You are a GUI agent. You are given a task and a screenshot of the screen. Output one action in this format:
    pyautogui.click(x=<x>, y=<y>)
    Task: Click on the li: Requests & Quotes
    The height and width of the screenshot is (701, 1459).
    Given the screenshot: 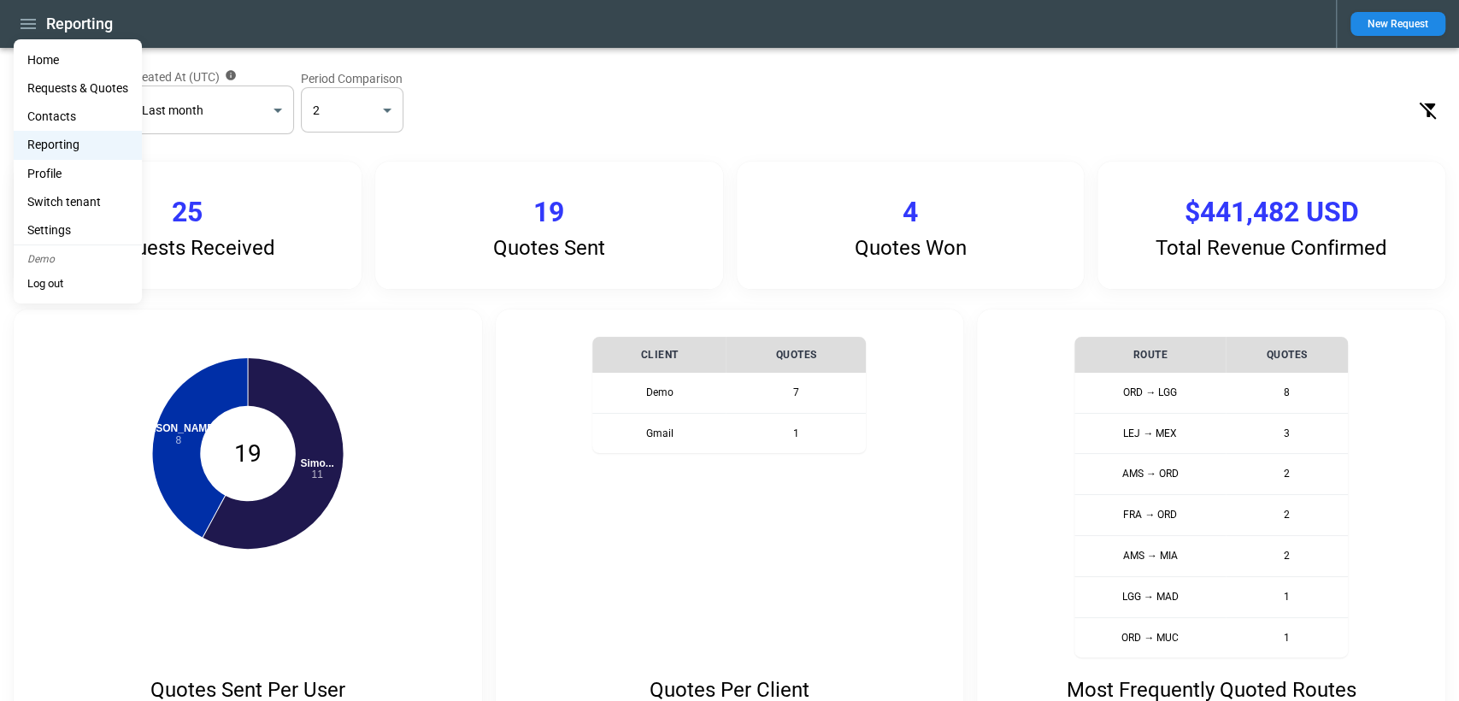 What is the action you would take?
    pyautogui.click(x=78, y=88)
    